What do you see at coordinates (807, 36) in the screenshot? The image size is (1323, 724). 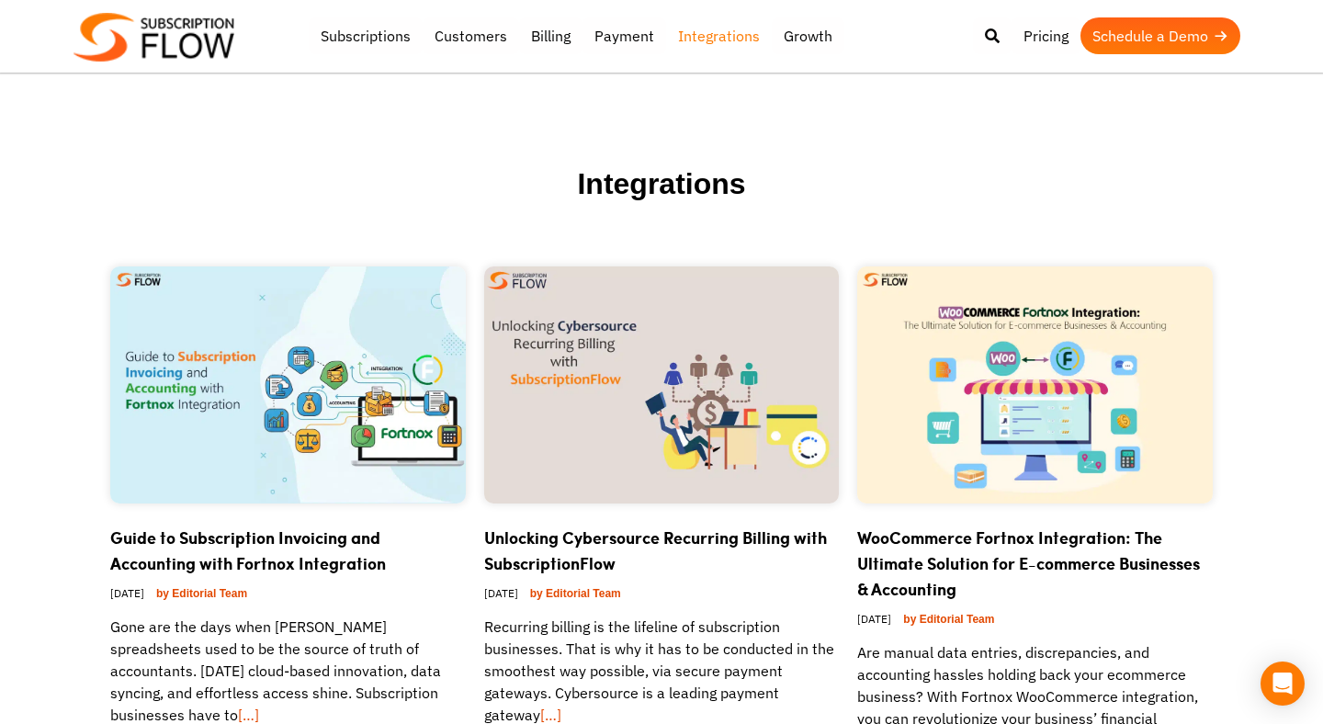 I see `a: Growth` at bounding box center [807, 36].